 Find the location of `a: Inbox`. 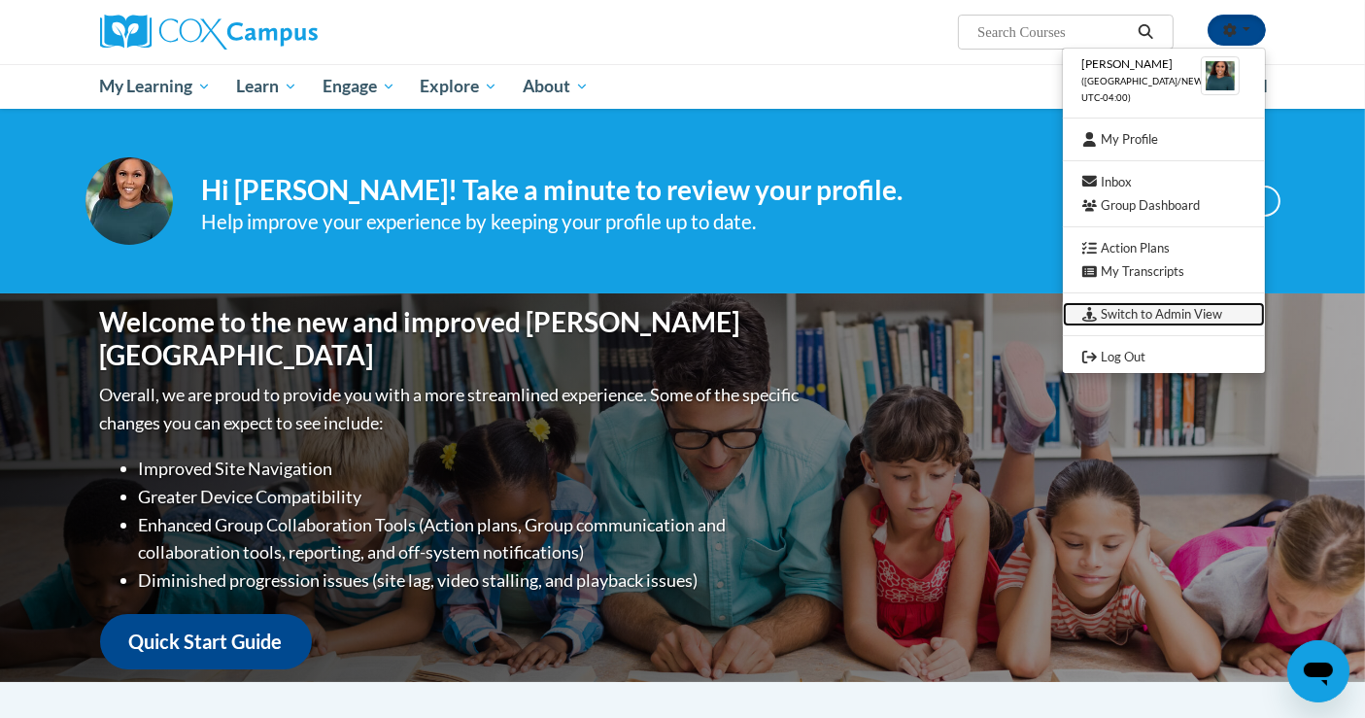

a: Inbox is located at coordinates (1164, 182).